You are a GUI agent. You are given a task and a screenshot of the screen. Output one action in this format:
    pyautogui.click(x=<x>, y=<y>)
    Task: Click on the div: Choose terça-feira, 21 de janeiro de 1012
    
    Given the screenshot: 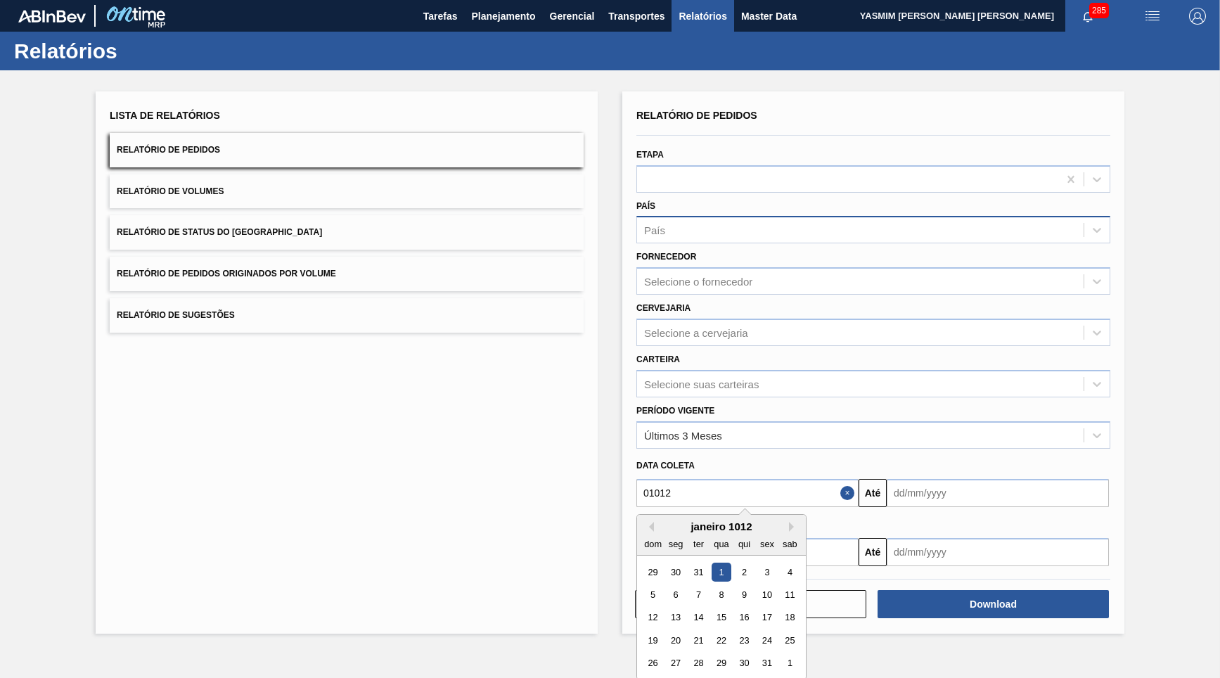 What is the action you would take?
    pyautogui.click(x=698, y=640)
    